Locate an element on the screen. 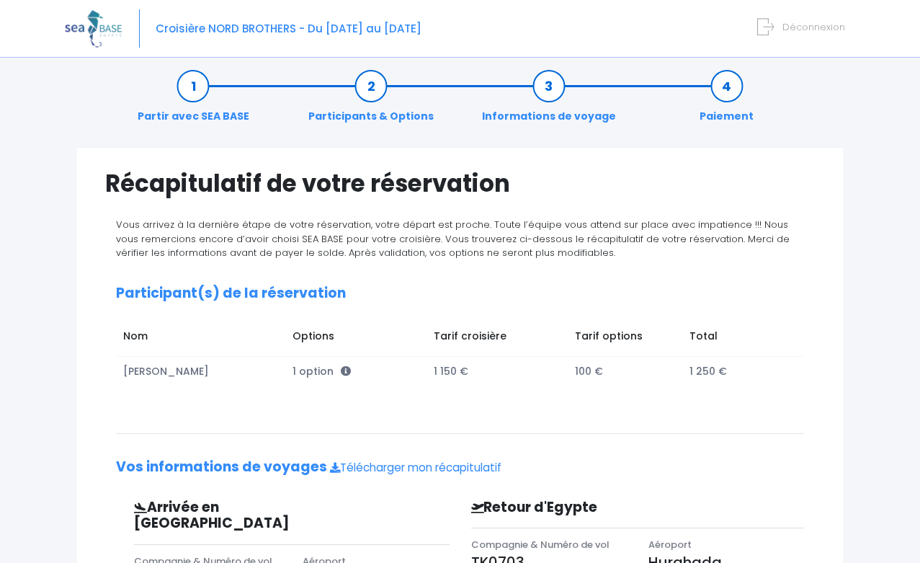 The width and height of the screenshot is (920, 563). td: Options is located at coordinates (356, 339).